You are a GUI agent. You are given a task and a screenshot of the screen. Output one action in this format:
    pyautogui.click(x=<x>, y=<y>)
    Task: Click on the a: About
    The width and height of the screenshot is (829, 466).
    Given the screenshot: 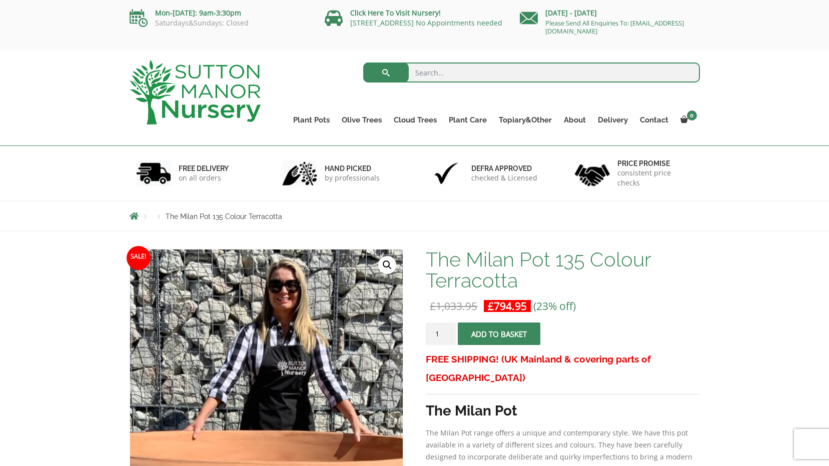 What is the action you would take?
    pyautogui.click(x=575, y=120)
    